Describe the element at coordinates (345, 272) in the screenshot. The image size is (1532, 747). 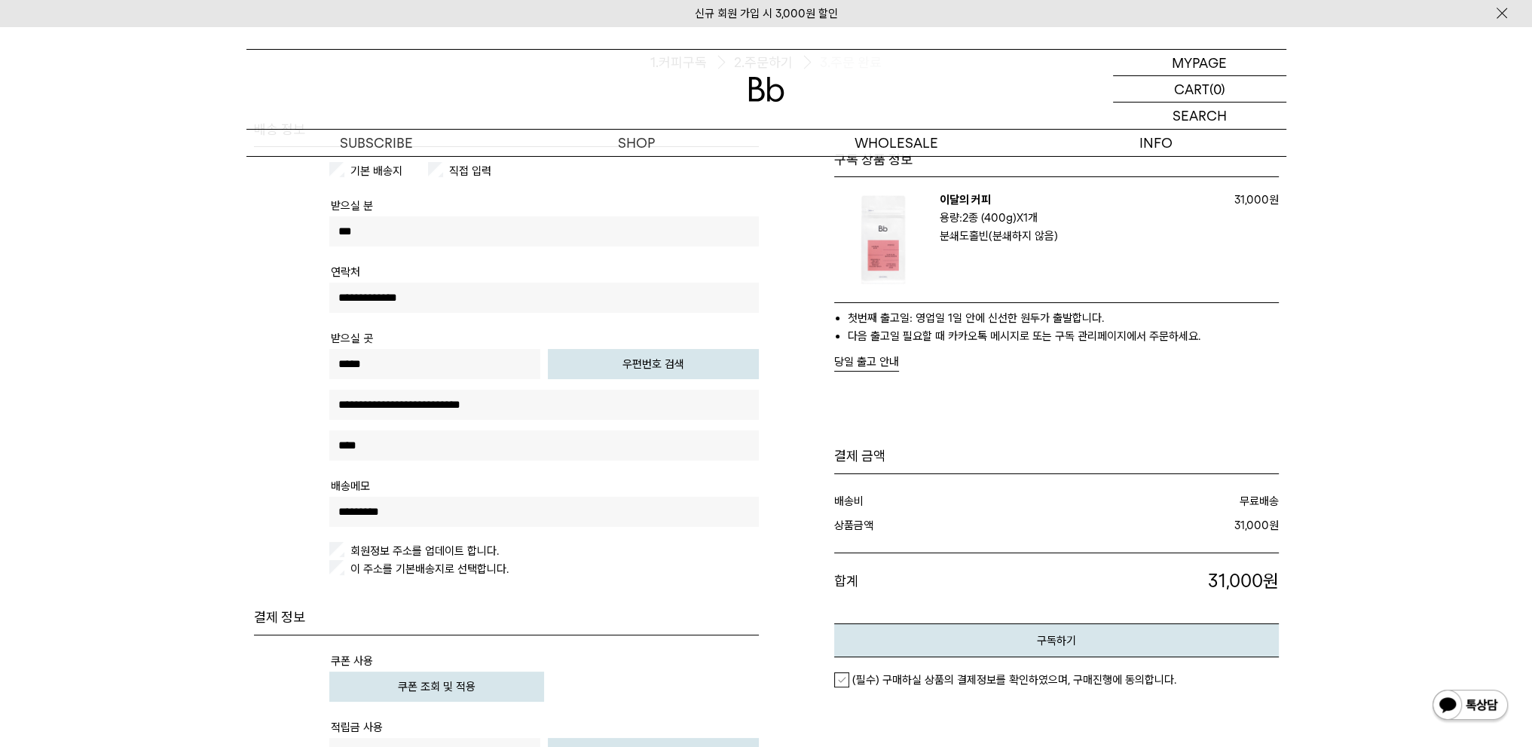
I see `span: 연락처` at that location.